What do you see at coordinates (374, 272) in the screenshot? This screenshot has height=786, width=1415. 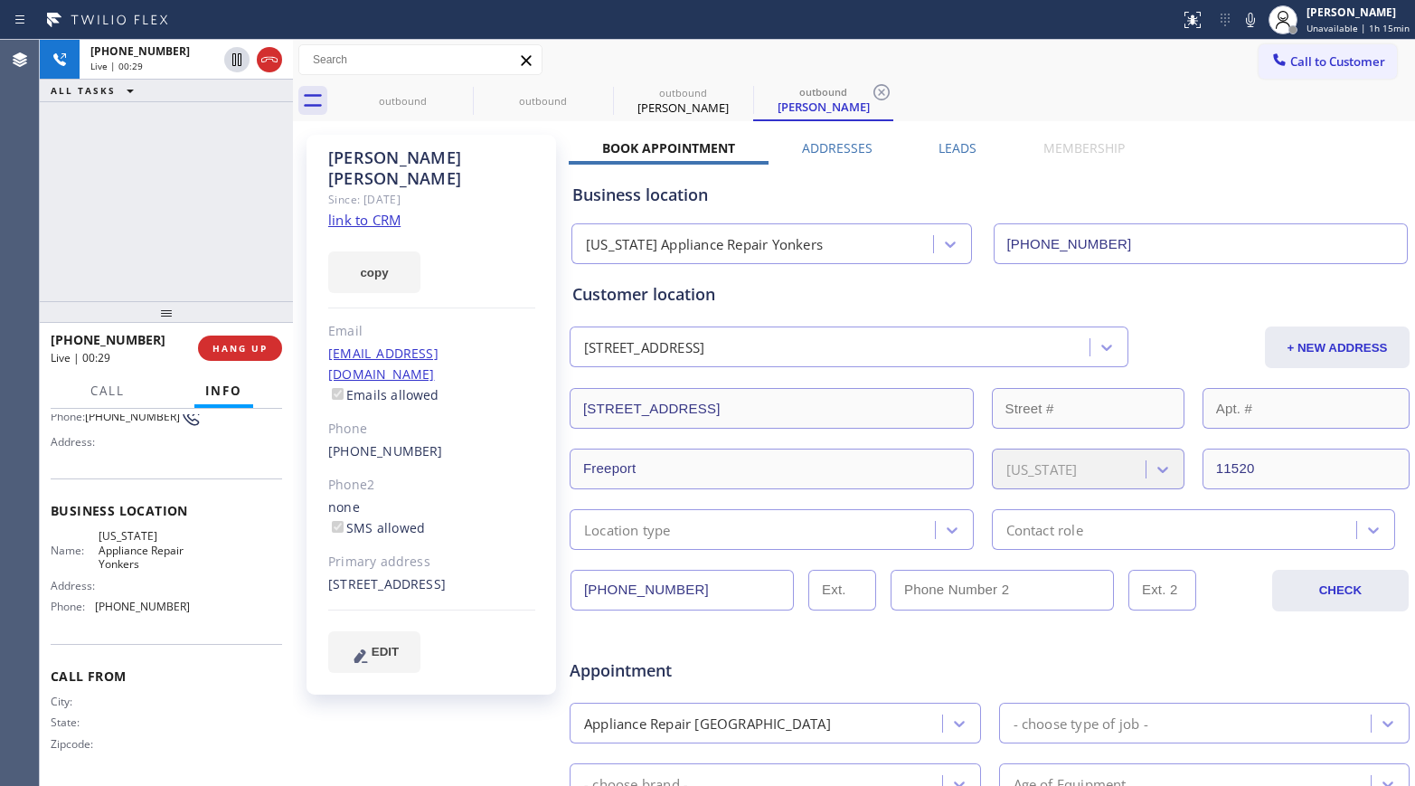 I see `button: copy` at bounding box center [374, 272].